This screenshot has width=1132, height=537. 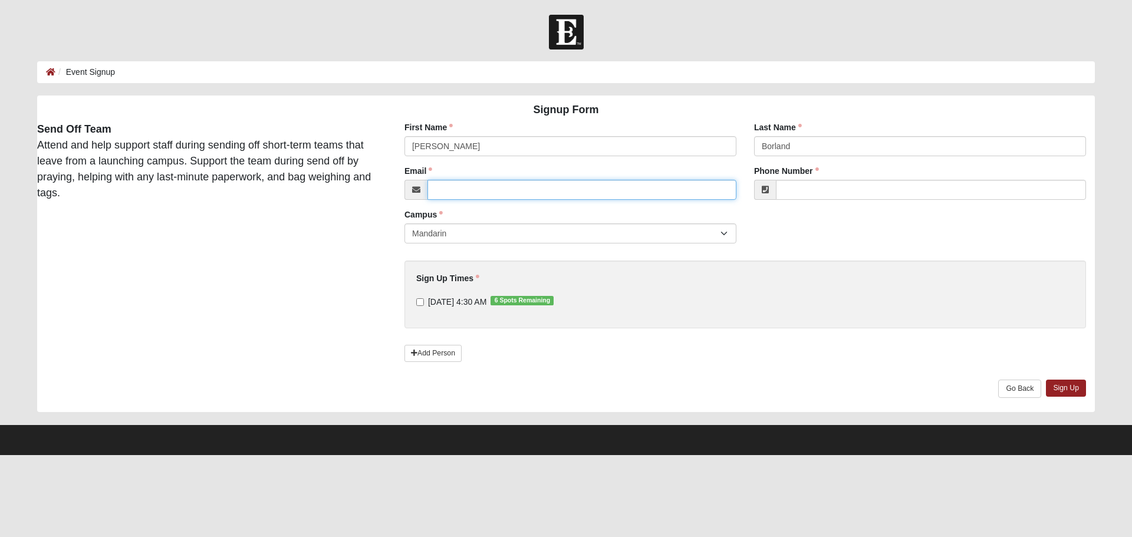 What do you see at coordinates (448, 278) in the screenshot?
I see `label: Sign Up Times` at bounding box center [448, 278].